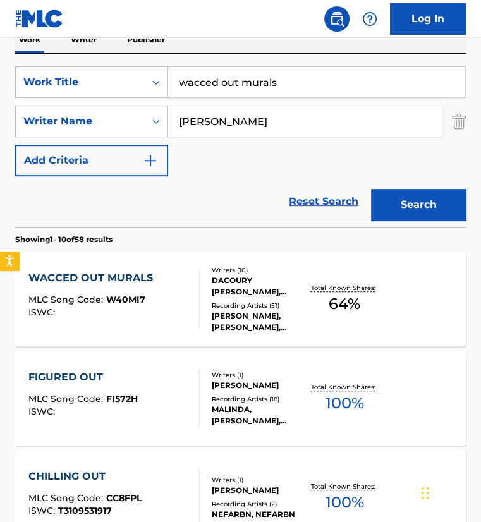  Describe the element at coordinates (259, 305) in the screenshot. I see `div: Recording Artists ( 51 )` at that location.